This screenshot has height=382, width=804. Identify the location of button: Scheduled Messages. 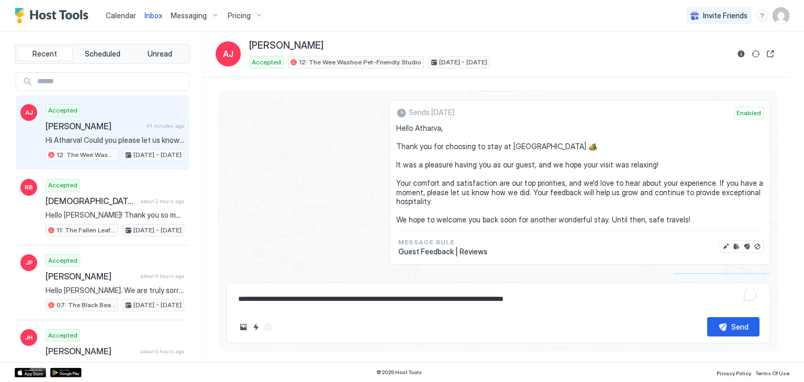
(722, 280).